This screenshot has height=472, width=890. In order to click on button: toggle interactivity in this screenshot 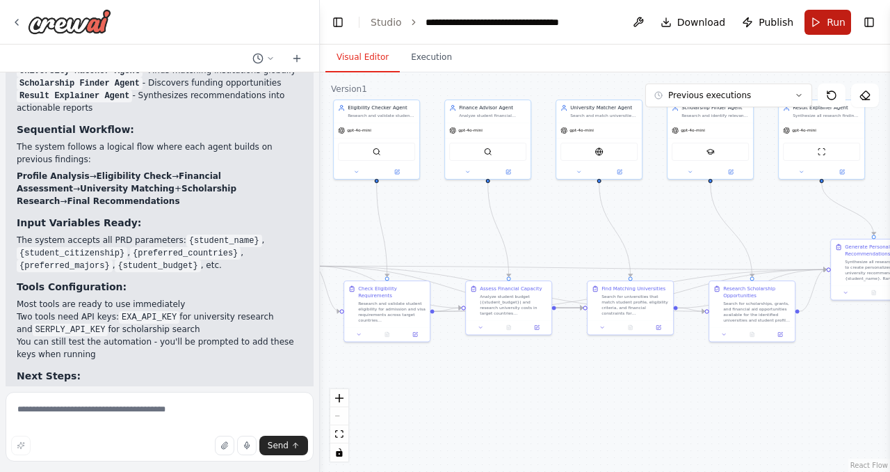, I will do `click(339, 452)`.